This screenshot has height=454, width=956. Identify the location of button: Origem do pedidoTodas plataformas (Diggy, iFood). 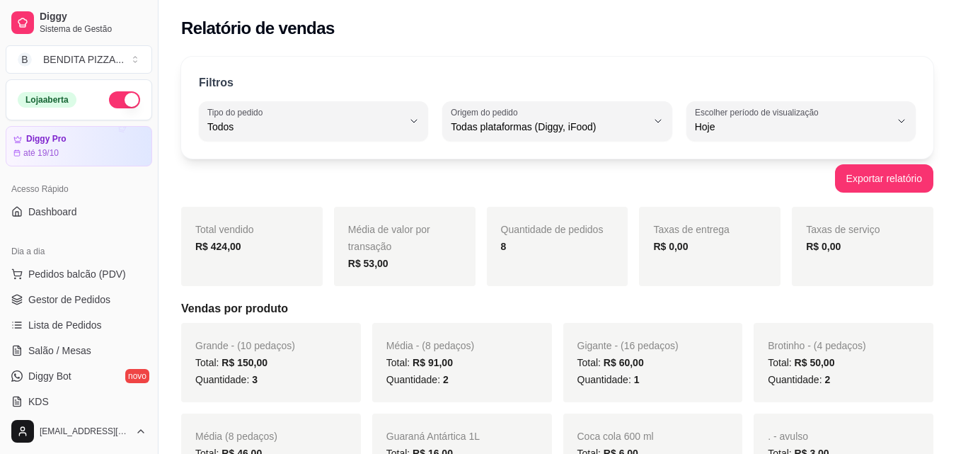
(557, 121).